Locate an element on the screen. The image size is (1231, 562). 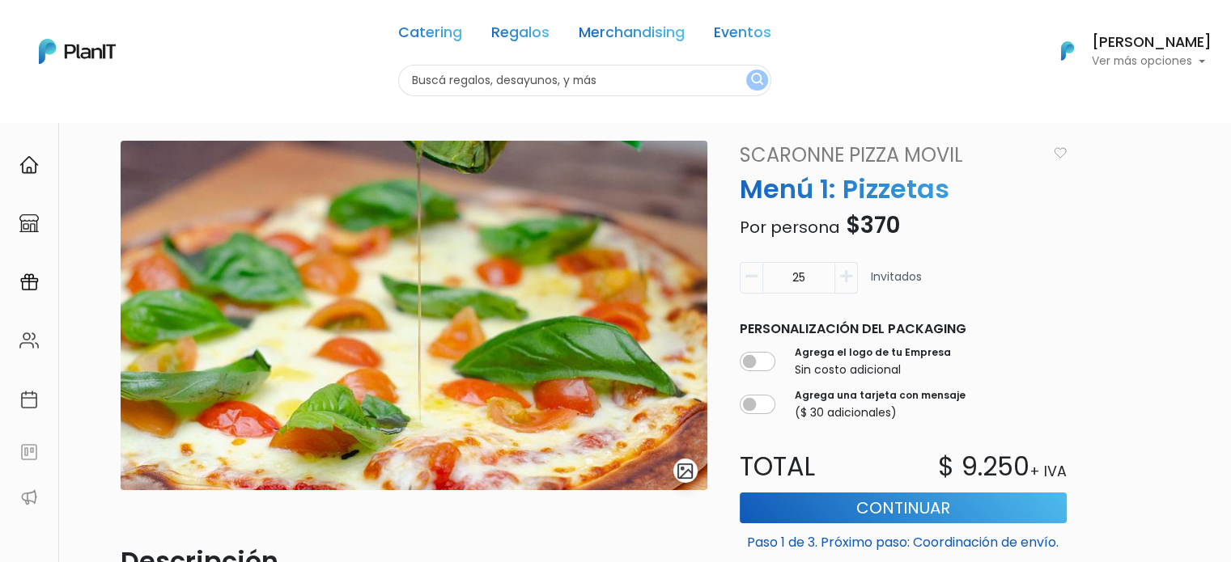
img: marketplace-4ceaa7011d94191e9ded77b95e3339b90024bf715f7c57f8cf31f2d8c509eaba.svg is located at coordinates (29, 223).